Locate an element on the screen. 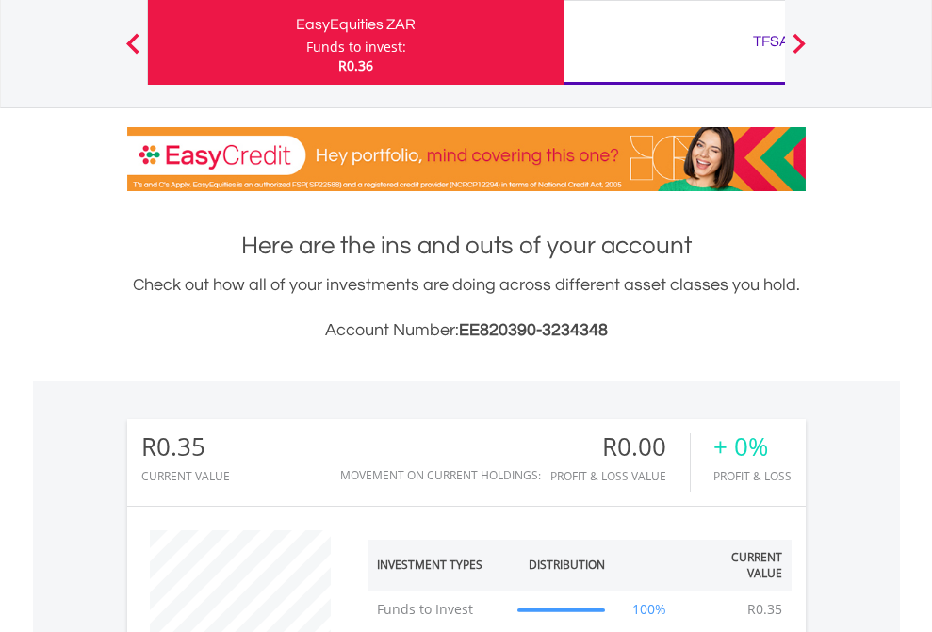 Image resolution: width=932 pixels, height=632 pixels. th: Investment Types is located at coordinates (438, 565).